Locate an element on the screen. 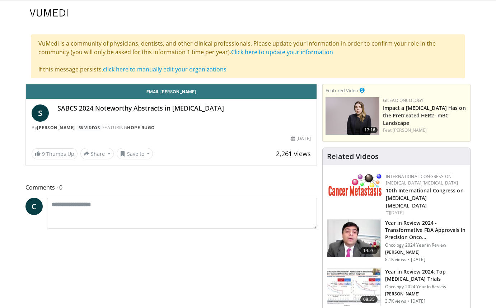 The image size is (496, 308). div: VuMedi is a community of physicians, dentists, and other clinical professionals. Please update yo... is located at coordinates (248, 56).